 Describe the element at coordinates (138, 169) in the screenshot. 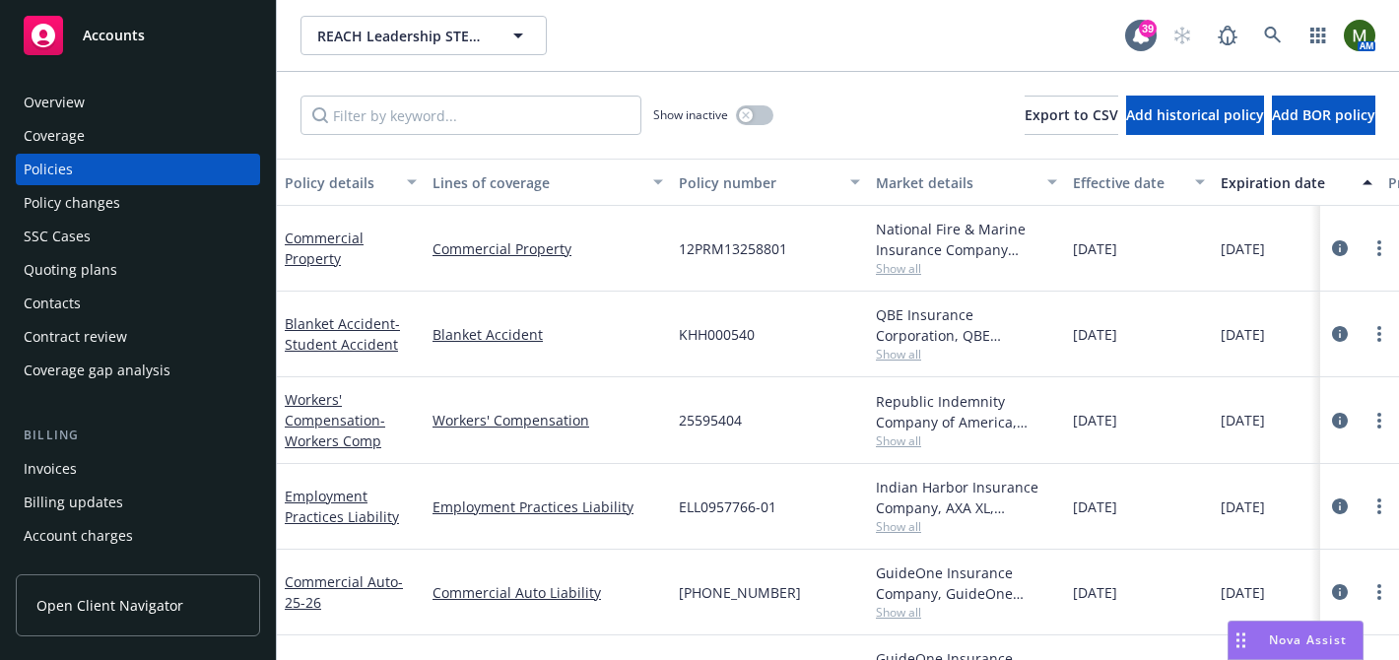

I see `a: Policies` at that location.